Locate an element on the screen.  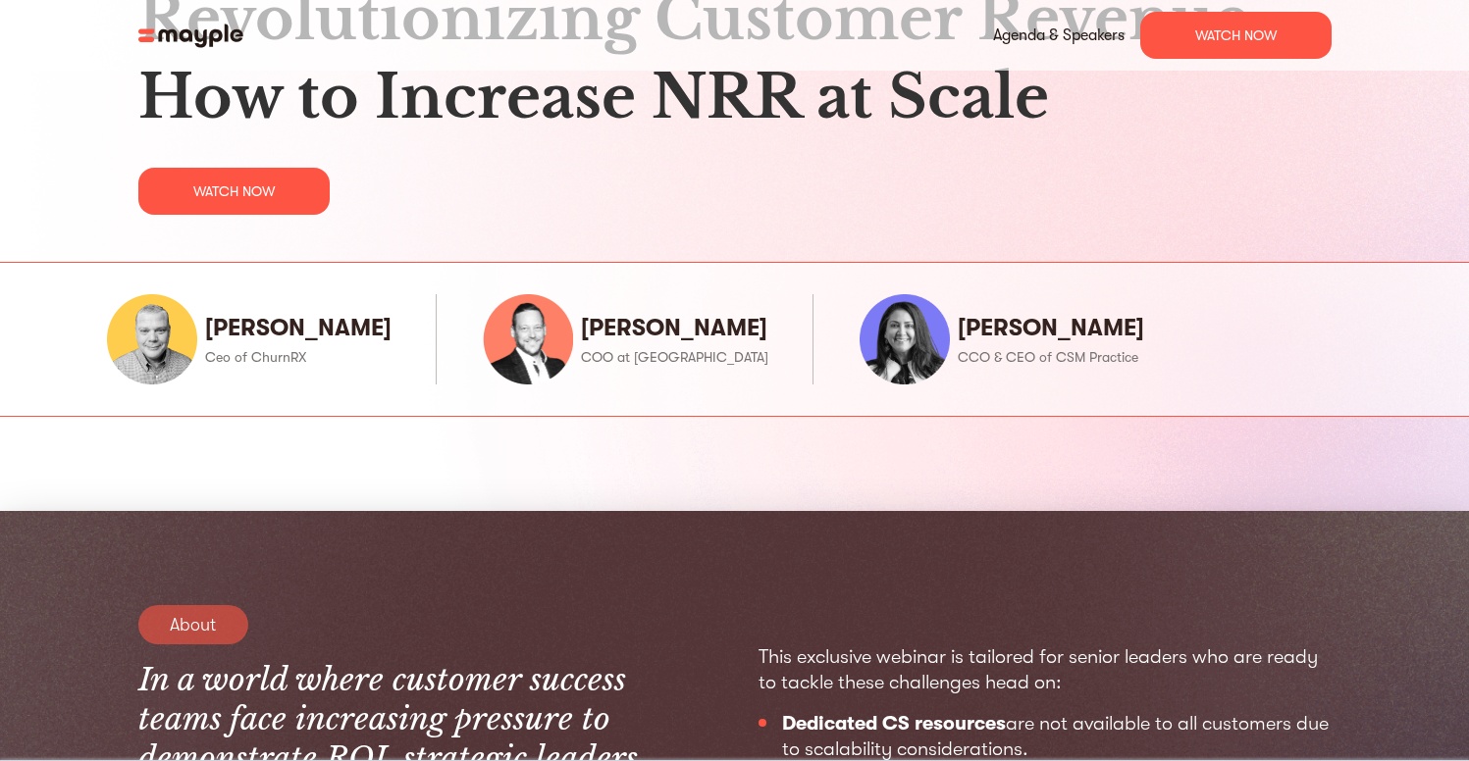
span: How to Increase NRR at Scale is located at coordinates (735, 97).